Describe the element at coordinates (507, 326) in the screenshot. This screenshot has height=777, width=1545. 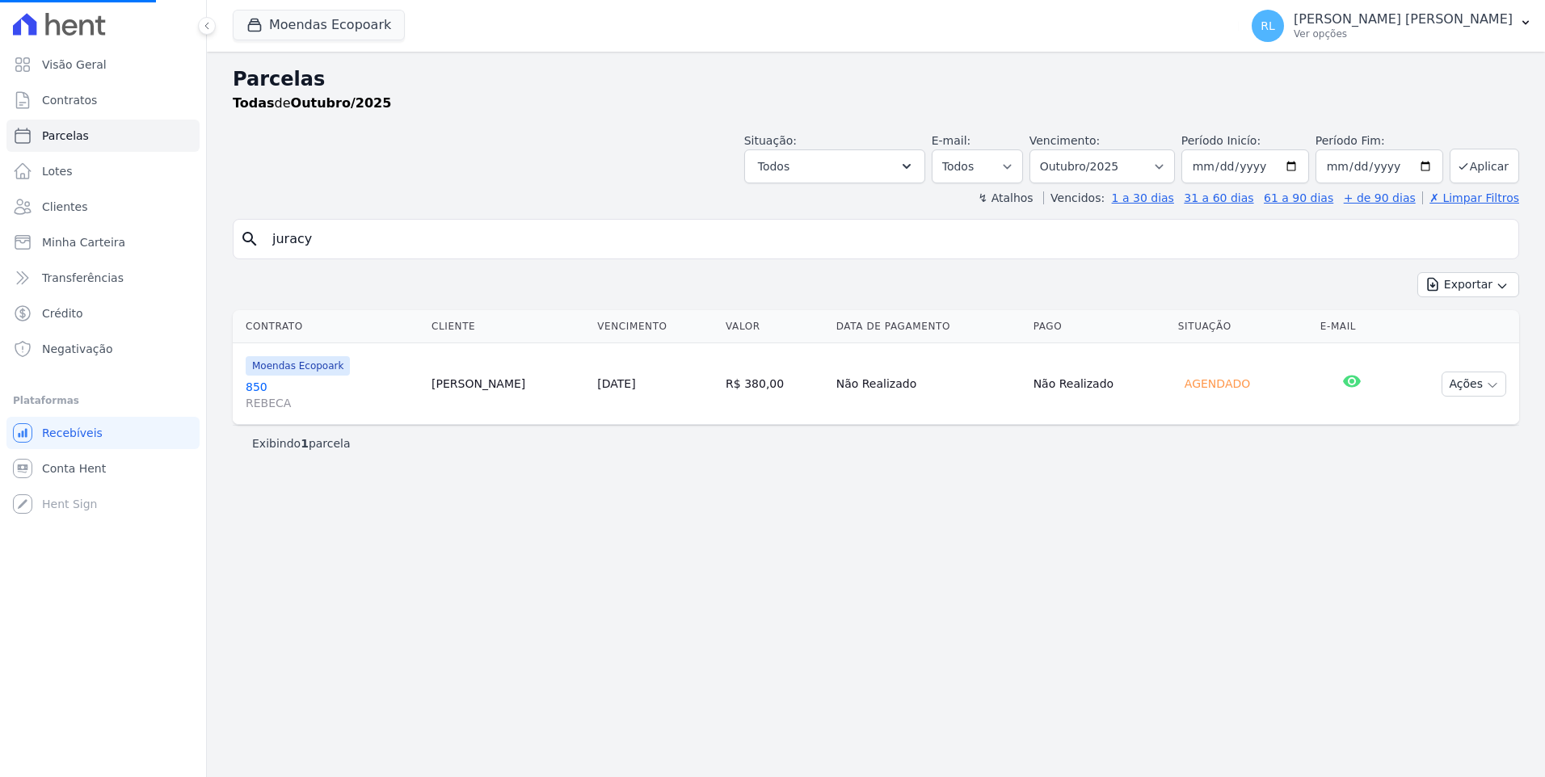
I see `th: Cliente` at that location.